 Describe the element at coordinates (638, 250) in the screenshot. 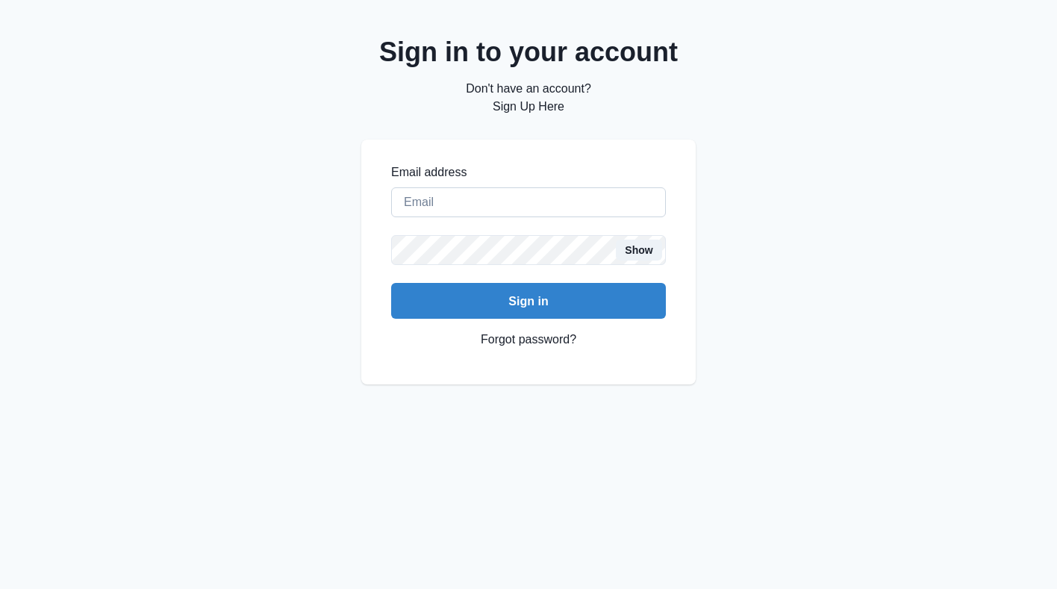

I see `button: Show` at that location.